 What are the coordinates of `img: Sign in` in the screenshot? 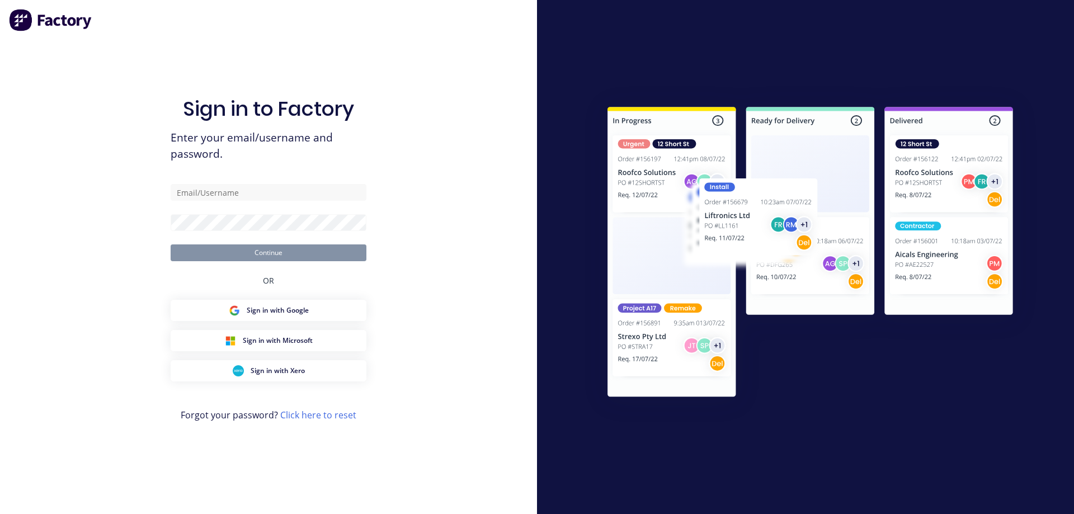 It's located at (810, 254).